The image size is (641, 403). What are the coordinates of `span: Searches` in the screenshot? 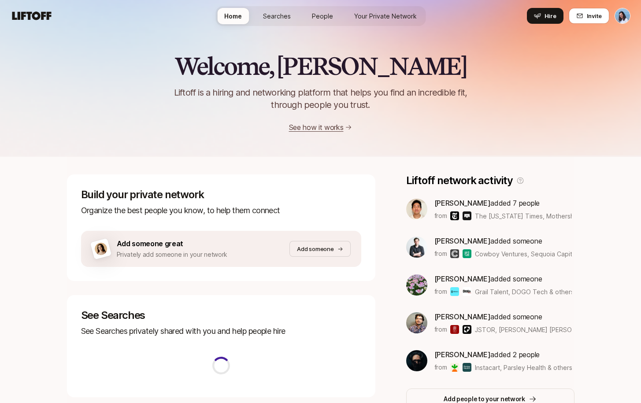 It's located at (277, 16).